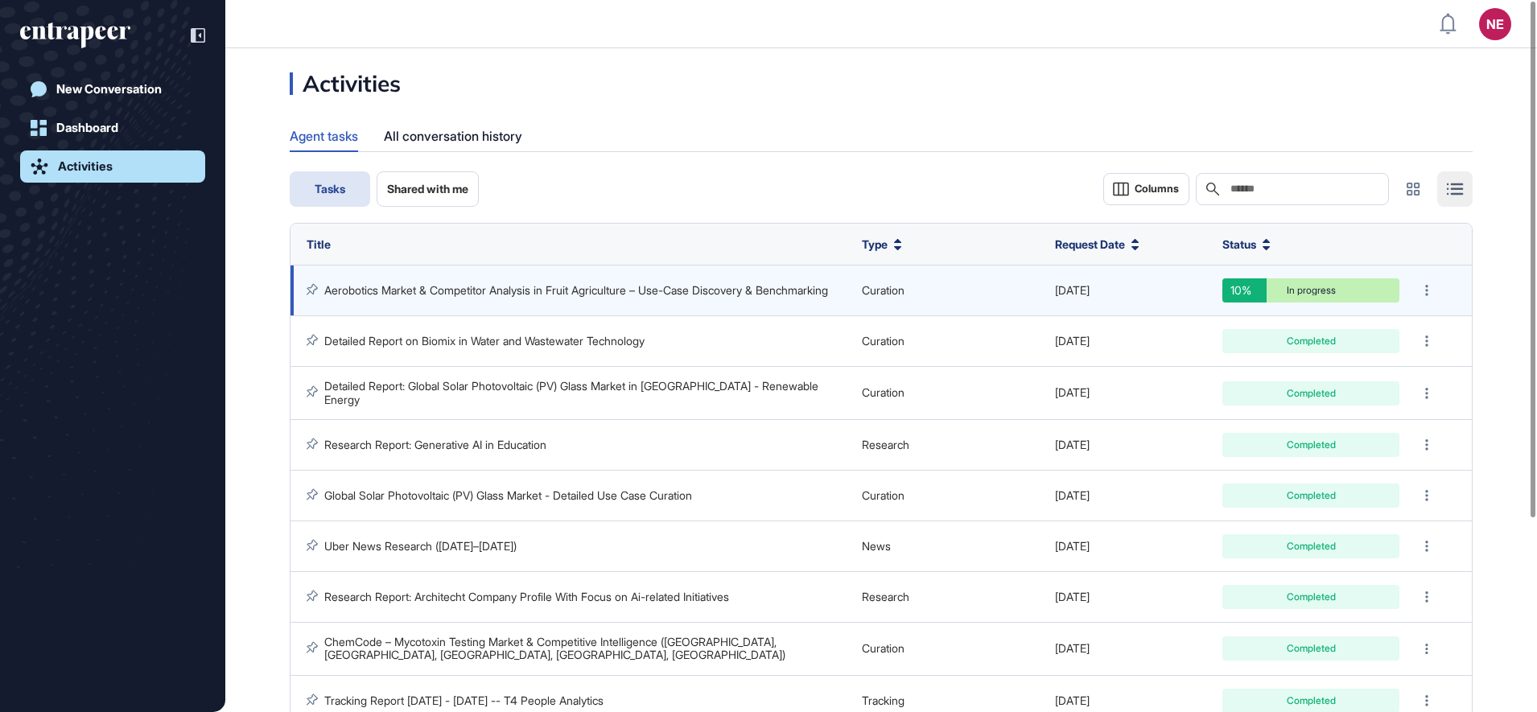  Describe the element at coordinates (1311, 291) in the screenshot. I see `div: In progress` at that location.